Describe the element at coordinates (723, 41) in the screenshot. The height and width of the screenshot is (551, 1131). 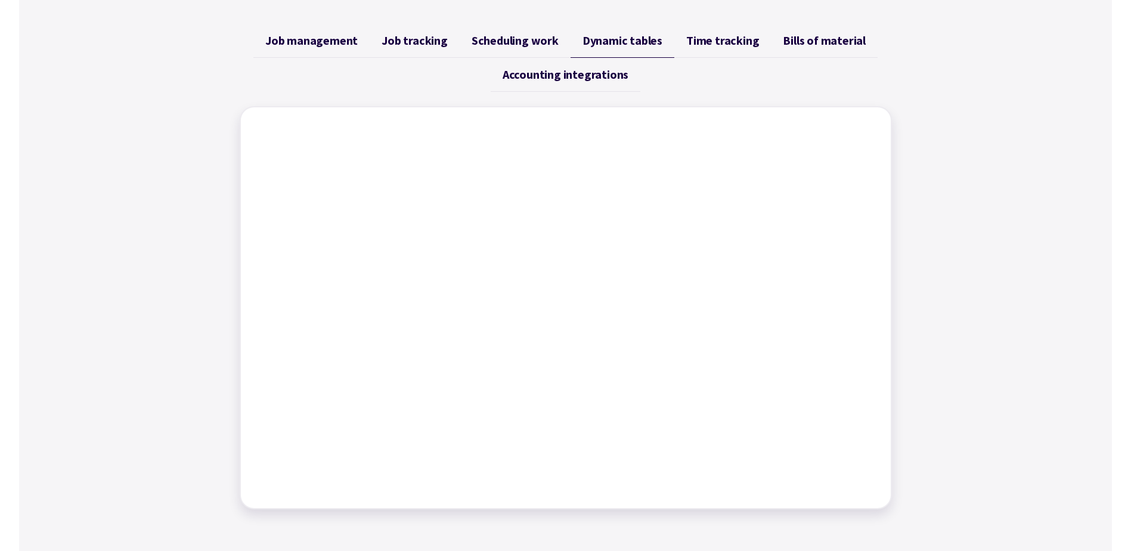
I see `span: Time tracking` at that location.